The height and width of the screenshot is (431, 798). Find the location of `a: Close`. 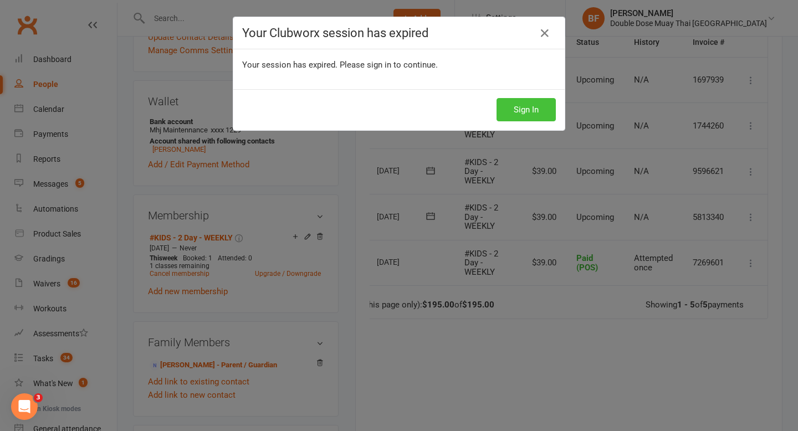

a: Close is located at coordinates (545, 33).